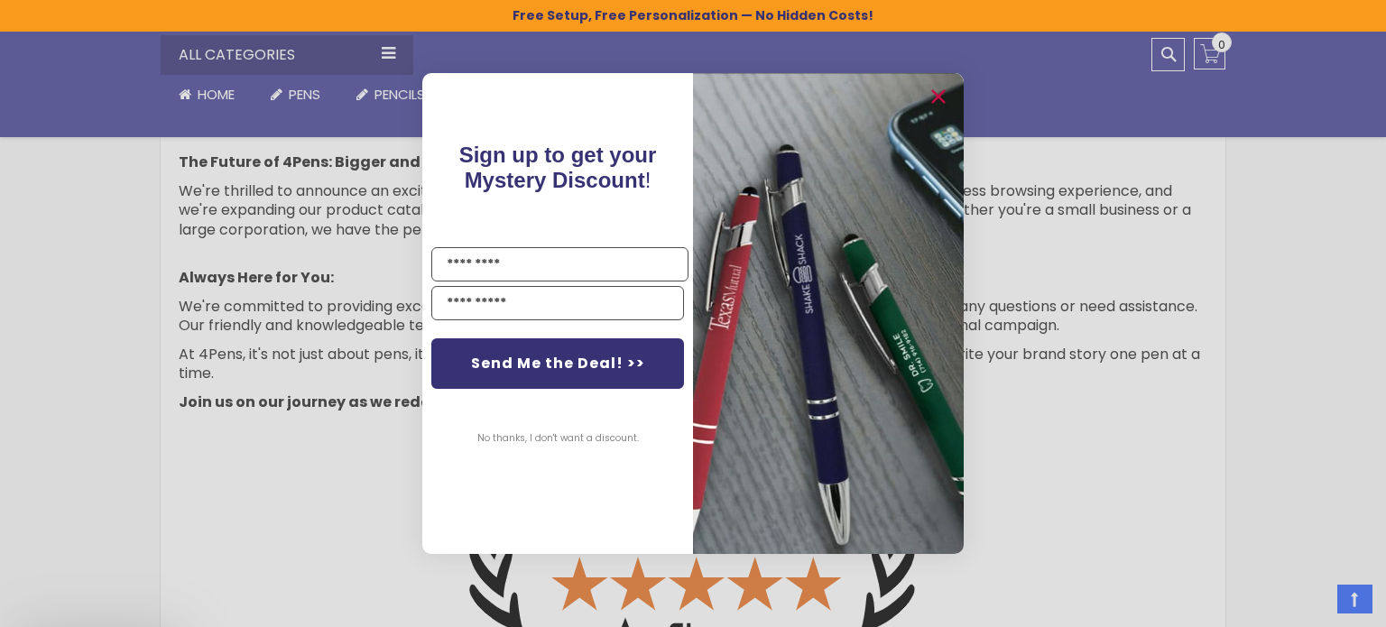  Describe the element at coordinates (557, 167) in the screenshot. I see `span: Sign up to get your Mystery Discount` at that location.